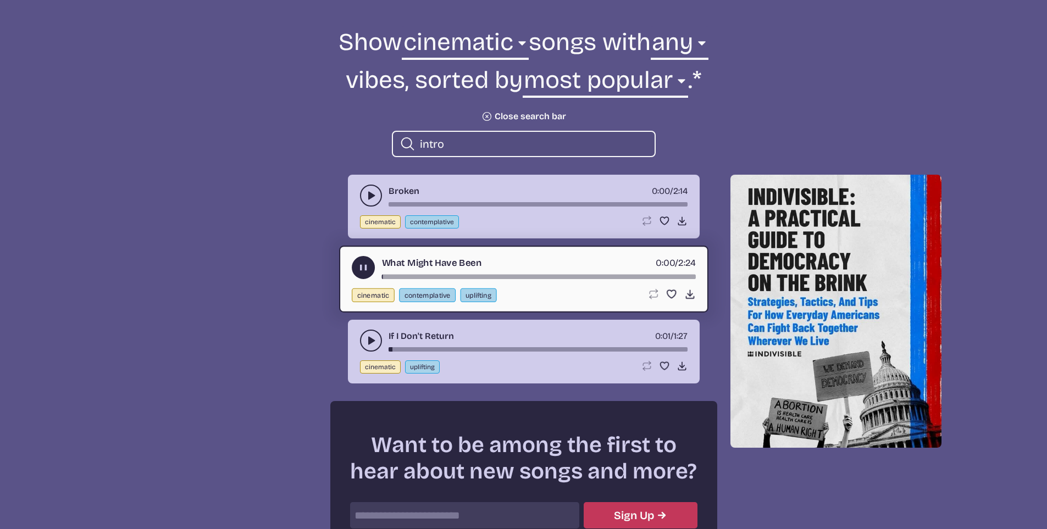 This screenshot has height=529, width=1047. What do you see at coordinates (404, 191) in the screenshot?
I see `a: Broken` at bounding box center [404, 191].